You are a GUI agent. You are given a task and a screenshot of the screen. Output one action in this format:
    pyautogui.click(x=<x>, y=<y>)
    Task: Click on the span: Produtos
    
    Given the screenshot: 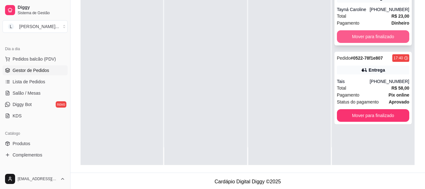 What is the action you would take?
    pyautogui.click(x=21, y=143)
    